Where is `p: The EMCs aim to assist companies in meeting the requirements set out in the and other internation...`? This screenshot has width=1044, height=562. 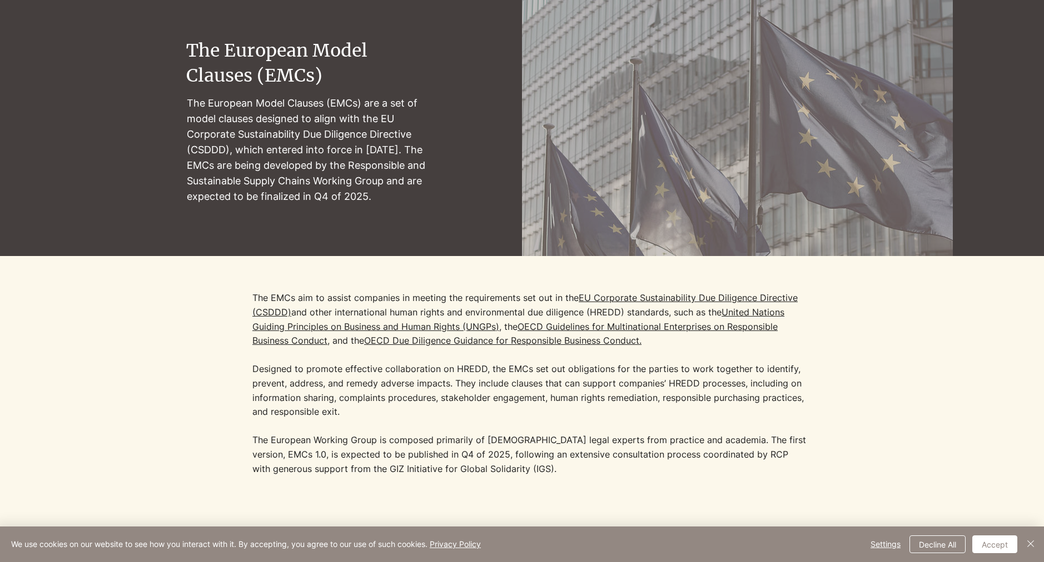 p: The EMCs aim to assist companies in meeting the requirements set out in the and other internation... is located at coordinates (530, 355).